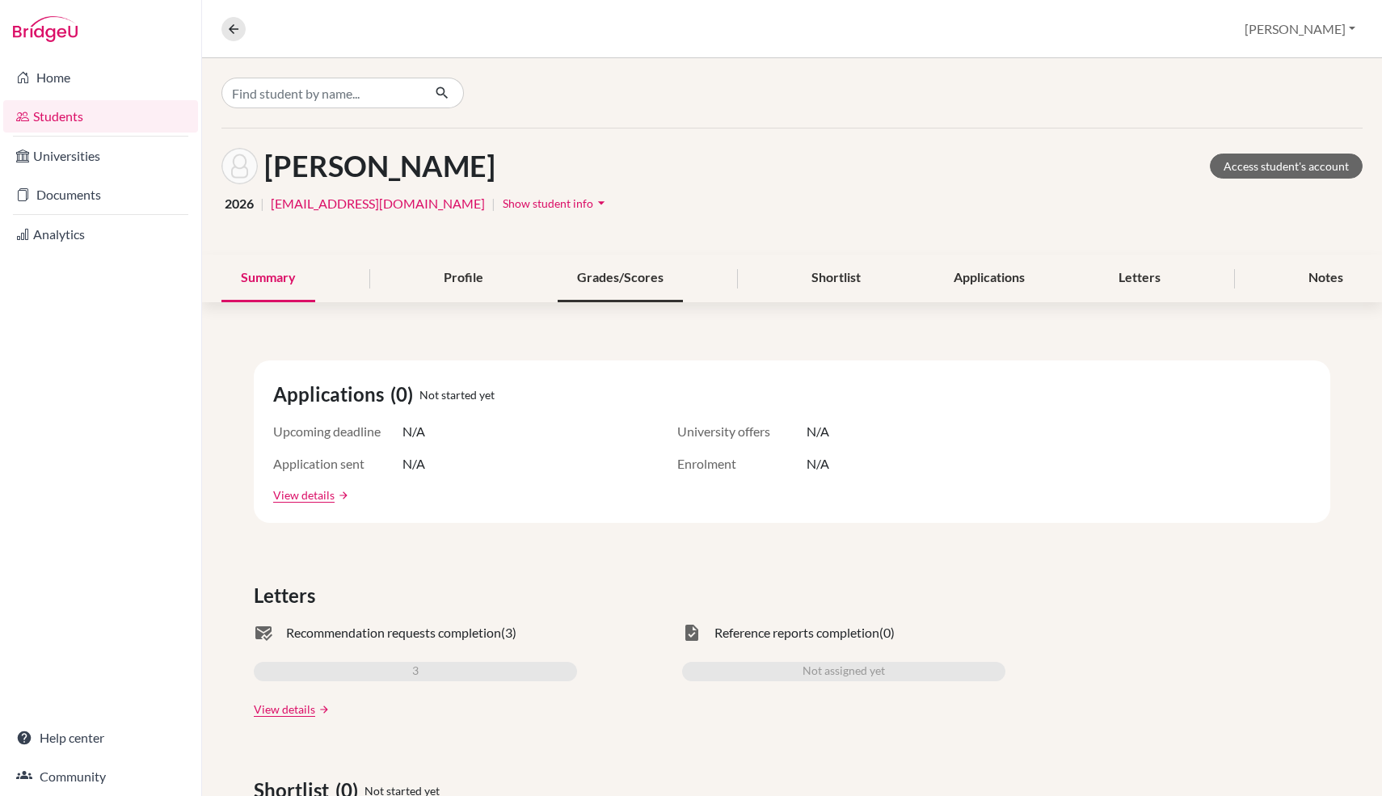 This screenshot has width=1382, height=796. I want to click on i: arrow_drop_down, so click(601, 203).